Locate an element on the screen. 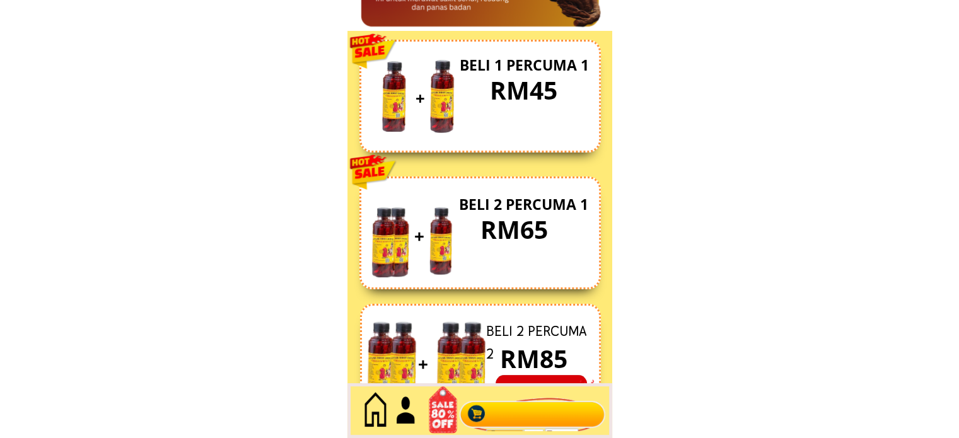 The width and height of the screenshot is (959, 438). h3: RM45 is located at coordinates (524, 90).